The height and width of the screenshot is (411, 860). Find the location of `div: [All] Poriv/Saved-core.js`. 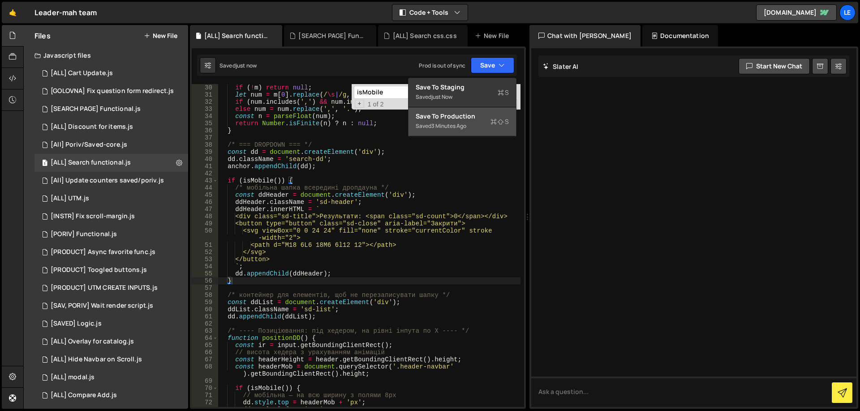

div: [All] Poriv/Saved-core.js is located at coordinates (89, 145).